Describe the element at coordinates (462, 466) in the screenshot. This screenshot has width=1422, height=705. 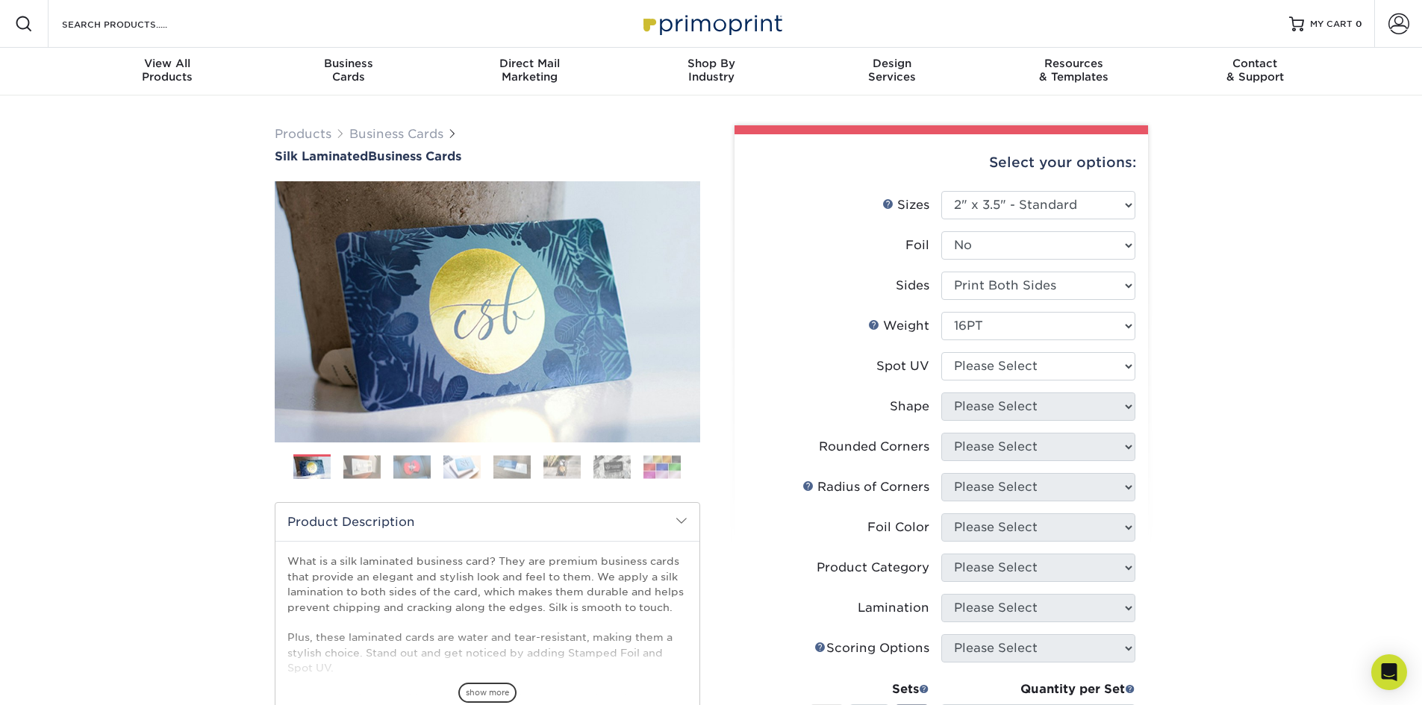
I see `img: Business Cards 04` at that location.